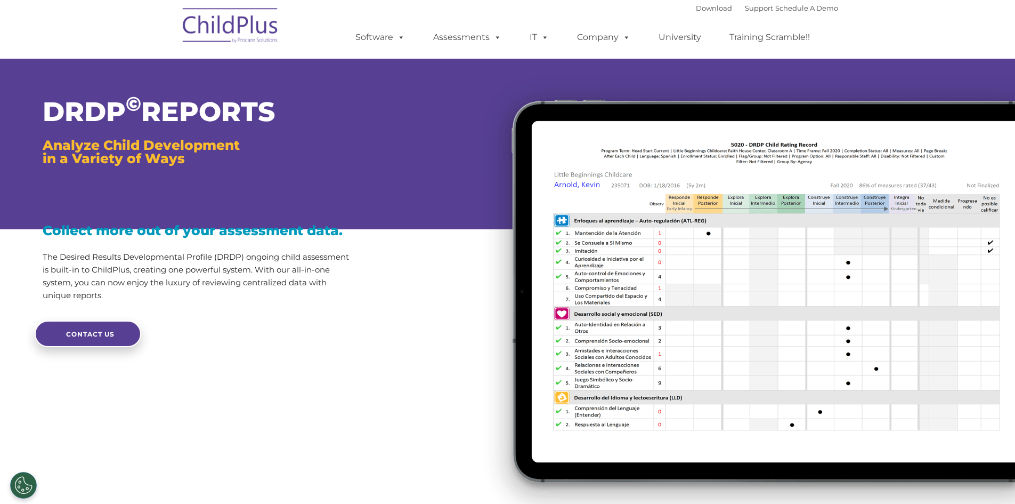 This screenshot has width=1015, height=504. I want to click on a: Training Scramble!!, so click(770, 37).